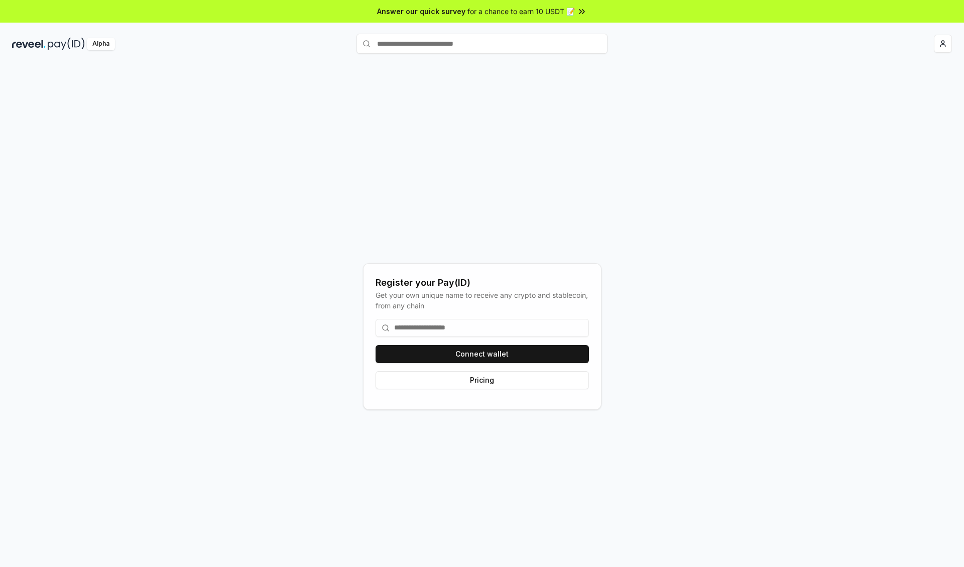 This screenshot has width=964, height=567. What do you see at coordinates (29, 44) in the screenshot?
I see `img: reveel_dark` at bounding box center [29, 44].